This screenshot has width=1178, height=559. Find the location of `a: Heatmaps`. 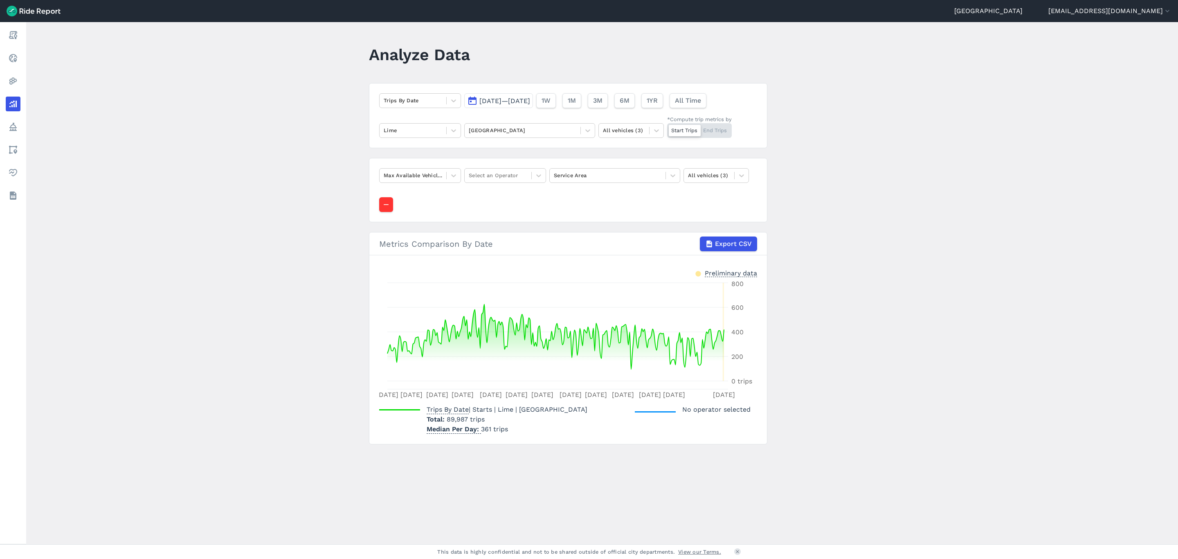

a: Heatmaps is located at coordinates (13, 81).